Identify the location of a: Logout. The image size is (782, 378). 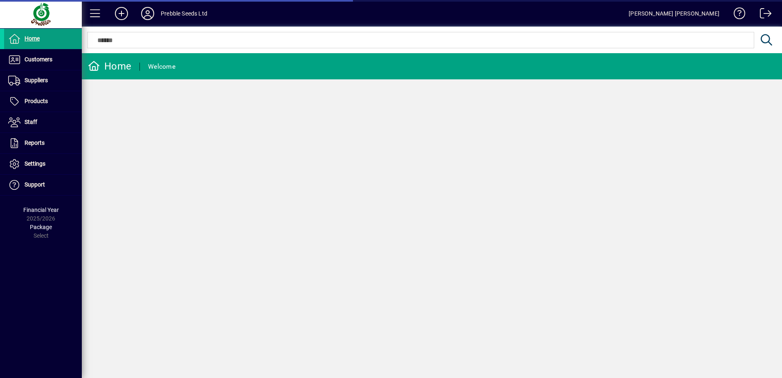
(763, 15).